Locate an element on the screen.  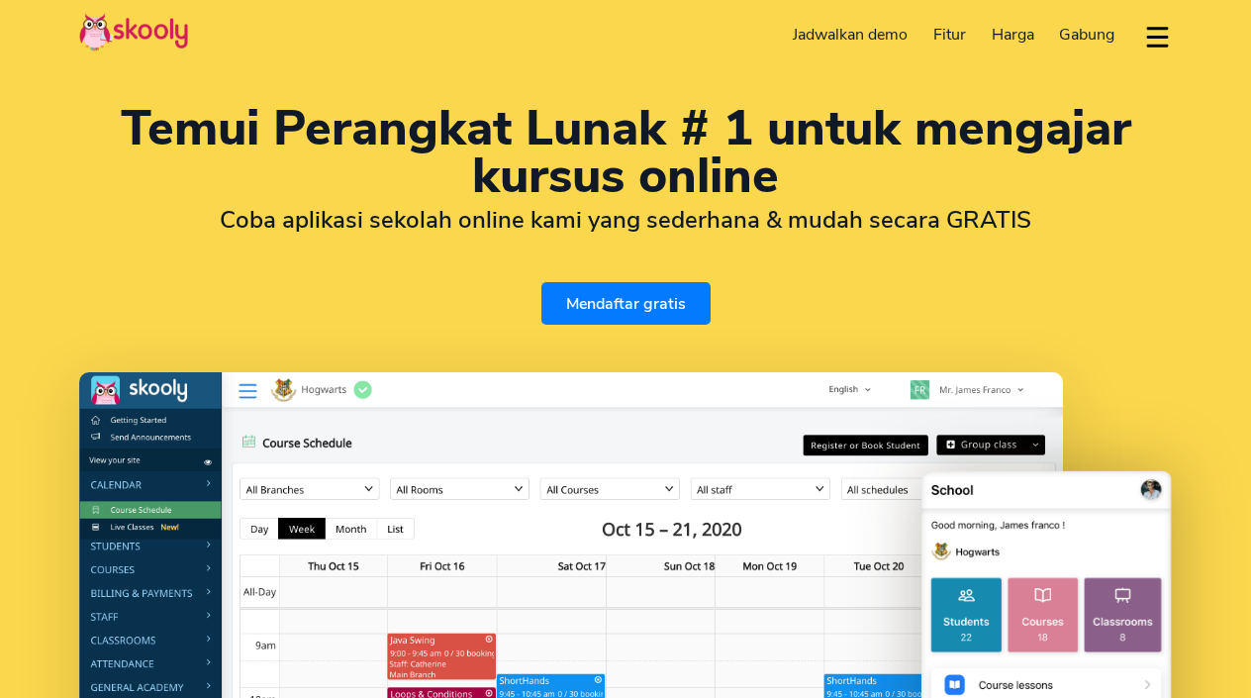
h1: Temui Perangkat Lunak # 1 untuk mengajar kursus online is located at coordinates (625, 152).